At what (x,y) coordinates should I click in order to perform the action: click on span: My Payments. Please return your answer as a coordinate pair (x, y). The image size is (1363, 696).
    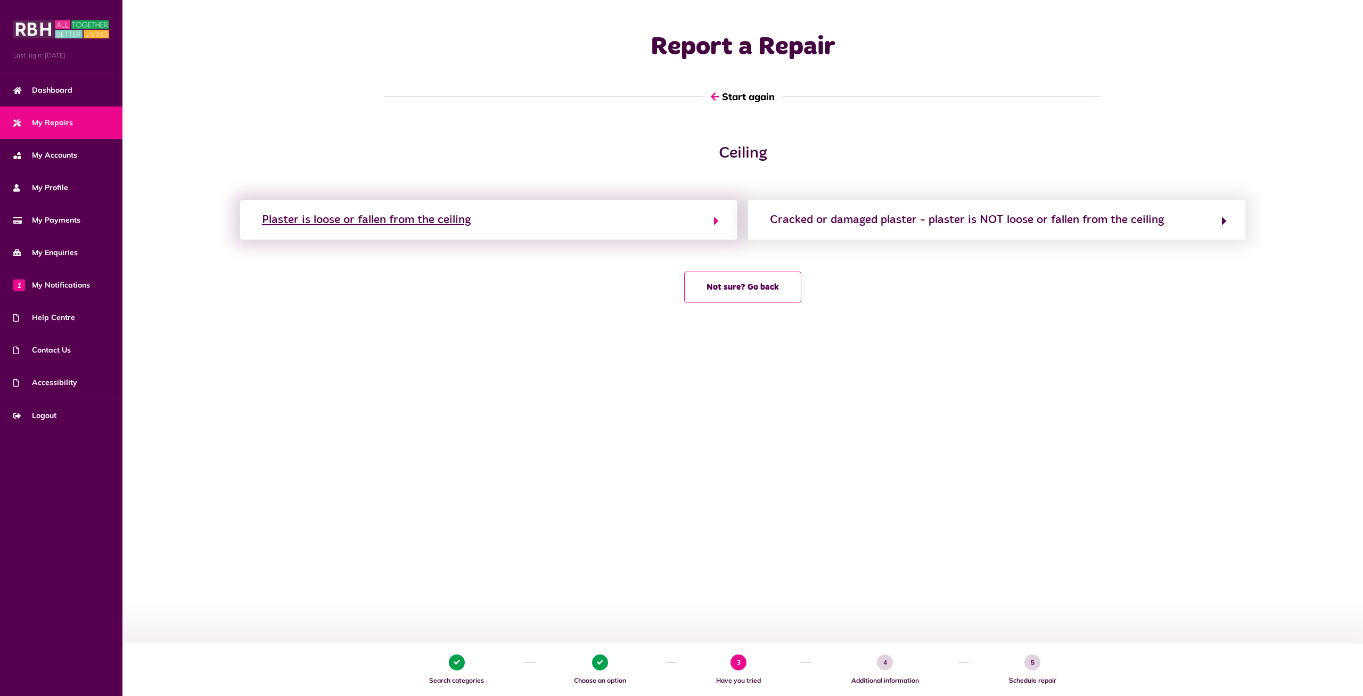
    Looking at the image, I should click on (47, 220).